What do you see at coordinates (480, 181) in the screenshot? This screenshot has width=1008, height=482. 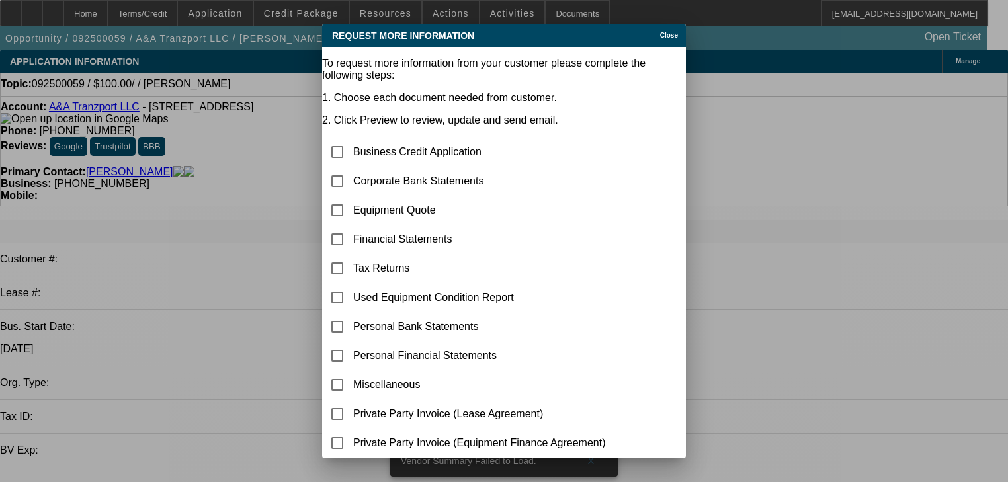 I see `td: Corporate Bank Statements` at bounding box center [480, 181].